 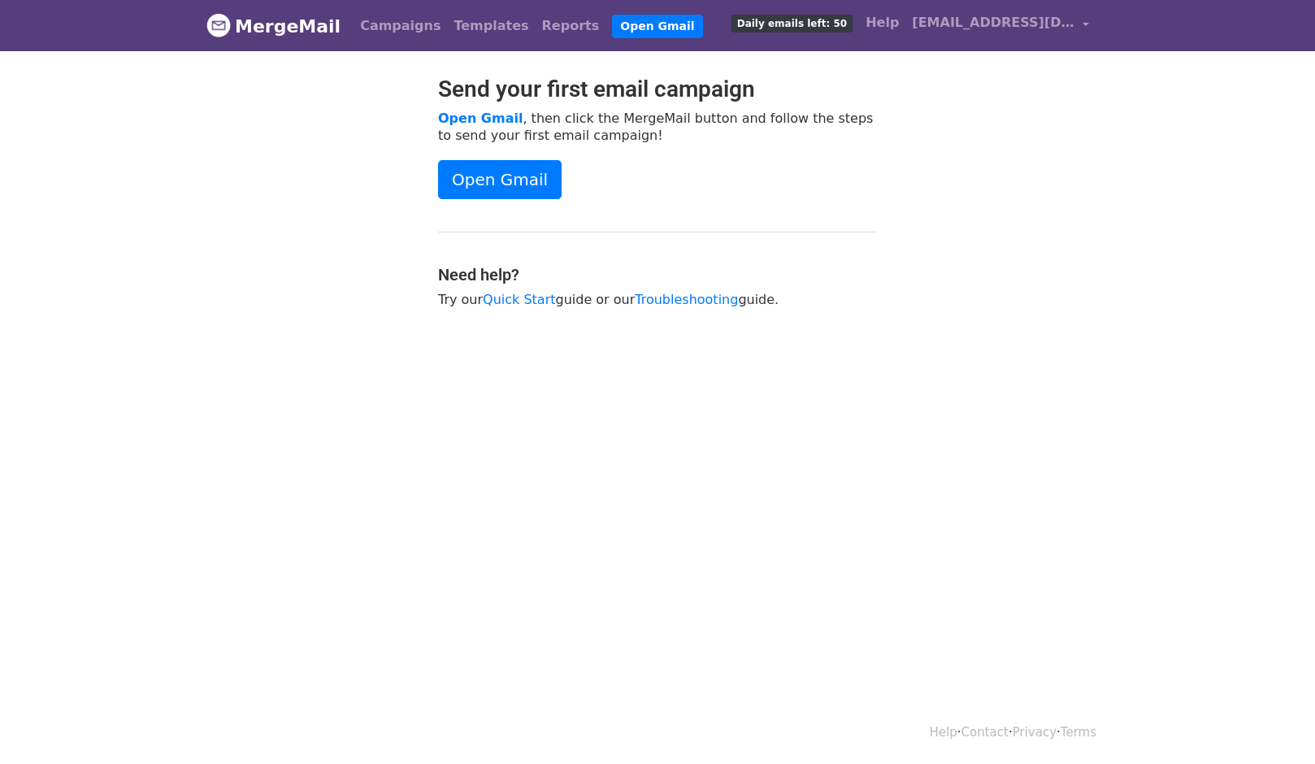 I want to click on a: Contact, so click(x=985, y=732).